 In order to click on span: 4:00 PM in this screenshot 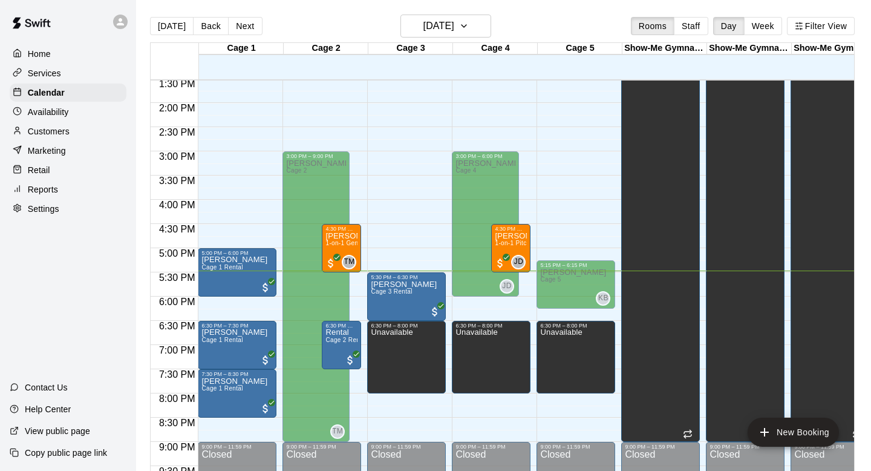, I will do `click(177, 205)`.